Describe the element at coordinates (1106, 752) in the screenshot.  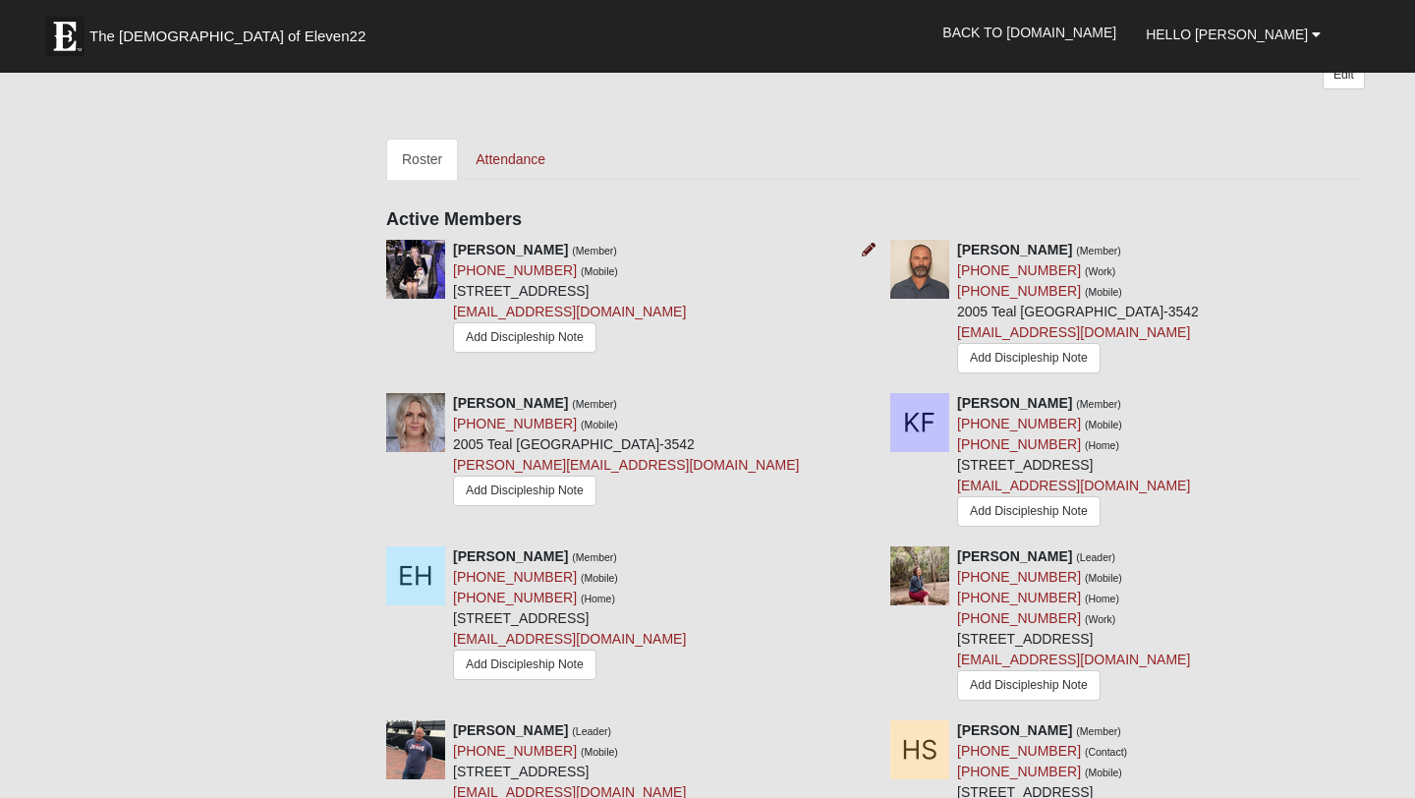
I see `small: (Contact)` at that location.